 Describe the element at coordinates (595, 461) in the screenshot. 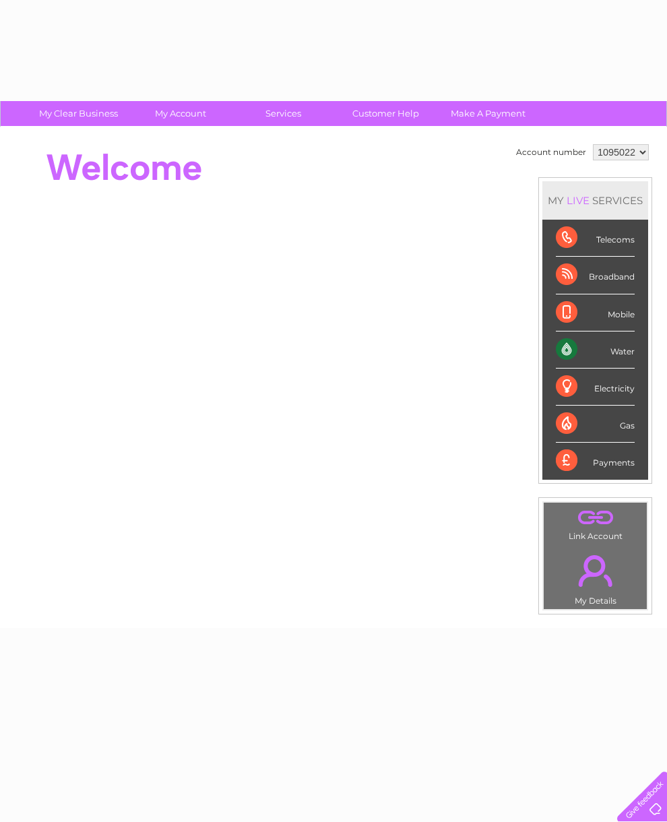

I see `div: Payments` at that location.